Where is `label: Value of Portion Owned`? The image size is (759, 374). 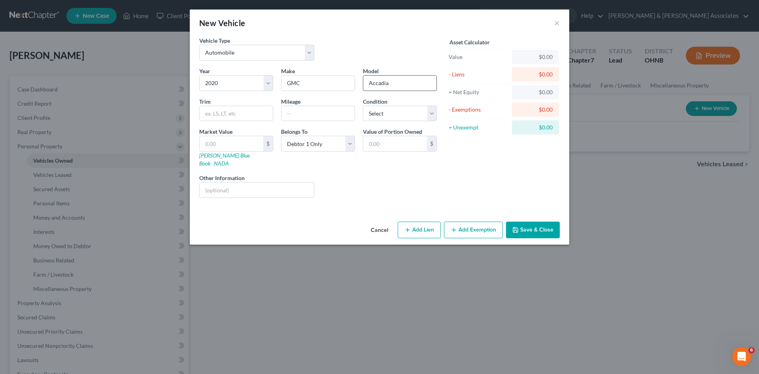
label: Value of Portion Owned is located at coordinates (393, 131).